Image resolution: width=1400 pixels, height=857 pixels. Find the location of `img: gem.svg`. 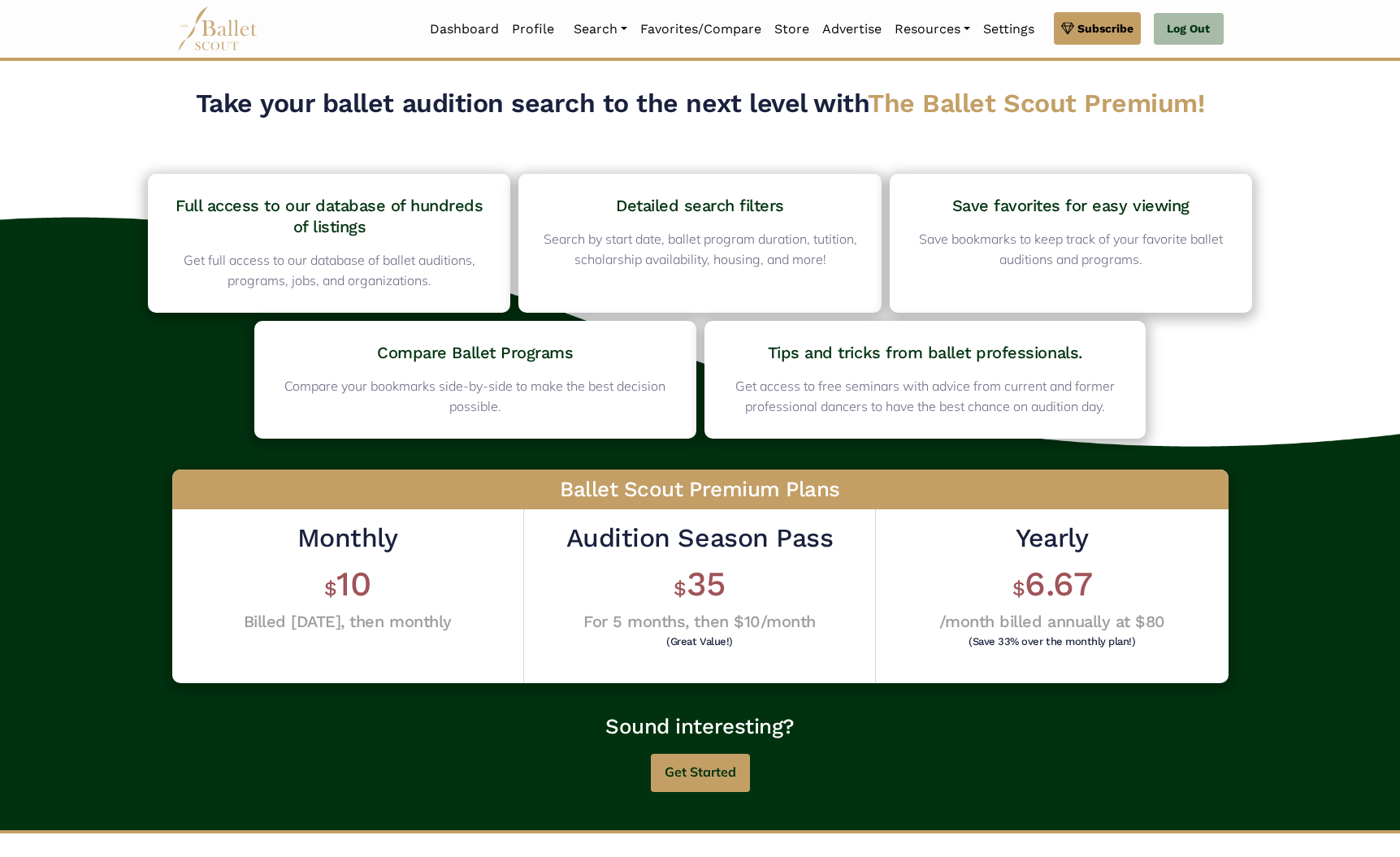

img: gem.svg is located at coordinates (1068, 29).